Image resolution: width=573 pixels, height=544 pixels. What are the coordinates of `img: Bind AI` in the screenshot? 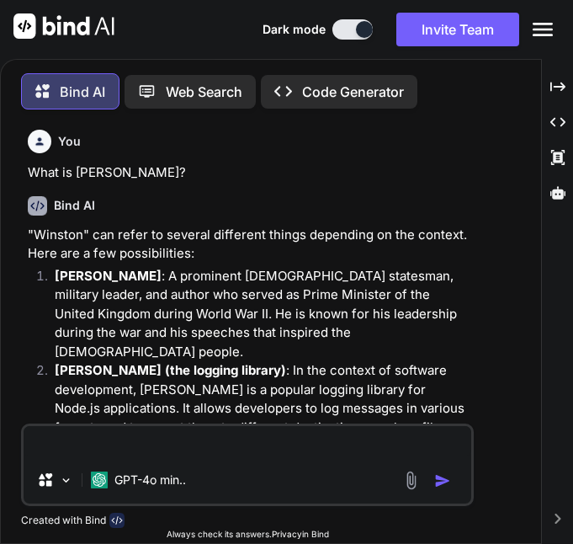 It's located at (64, 26).